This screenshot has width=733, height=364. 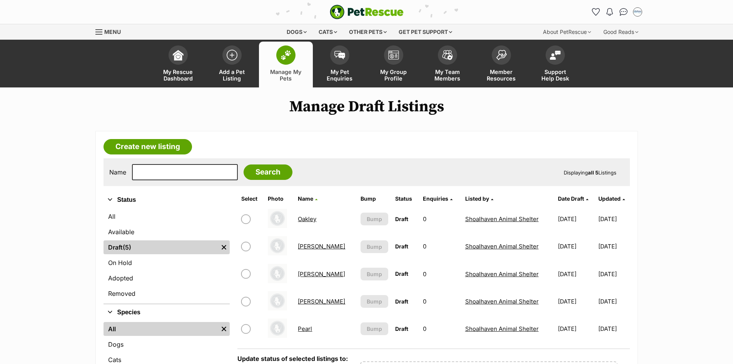 I want to click on span: My Pet Enquiries, so click(x=340, y=75).